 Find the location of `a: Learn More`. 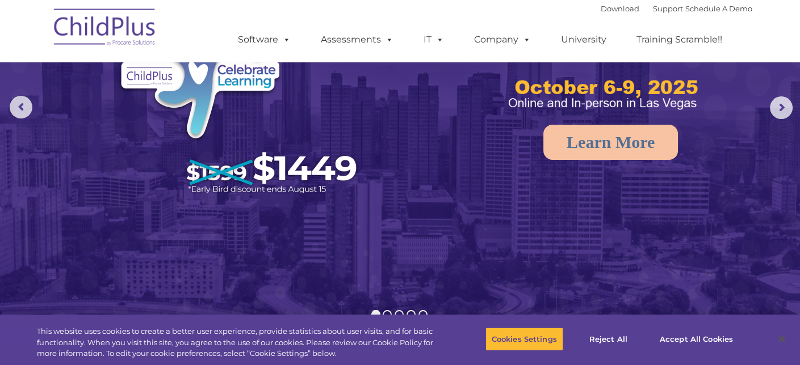

a: Learn More is located at coordinates (610, 142).